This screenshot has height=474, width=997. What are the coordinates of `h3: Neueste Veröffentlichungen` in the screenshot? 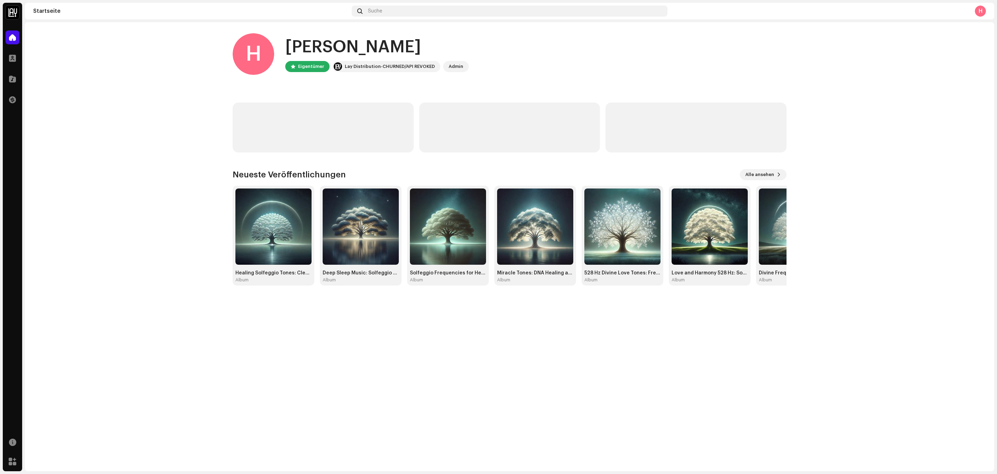 It's located at (289, 174).